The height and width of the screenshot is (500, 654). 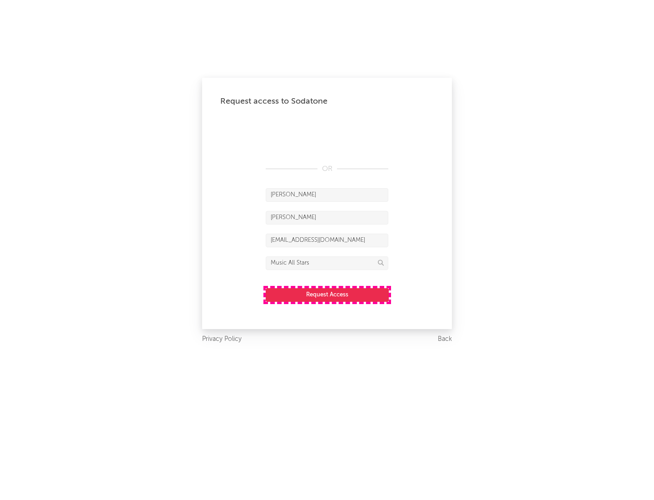 What do you see at coordinates (327, 240) in the screenshot?
I see `input: Email` at bounding box center [327, 240].